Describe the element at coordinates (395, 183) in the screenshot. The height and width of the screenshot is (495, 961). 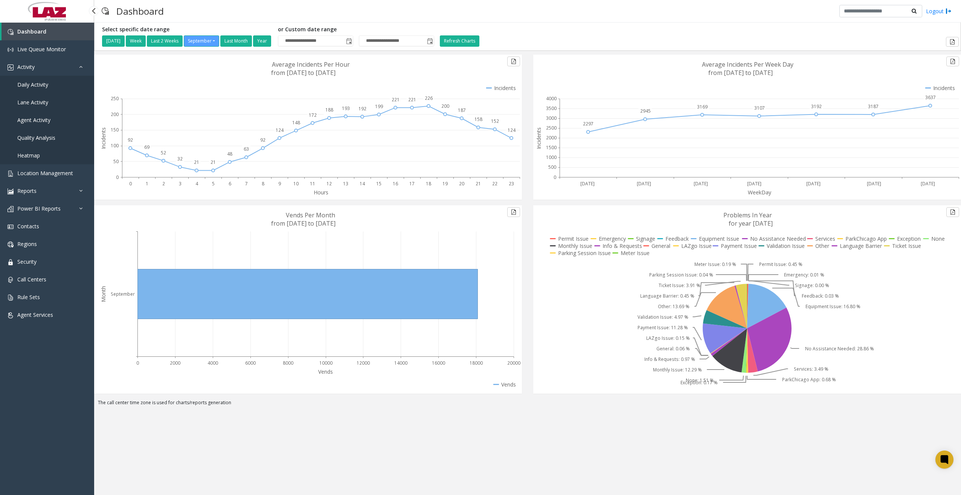
I see `text: 16` at that location.